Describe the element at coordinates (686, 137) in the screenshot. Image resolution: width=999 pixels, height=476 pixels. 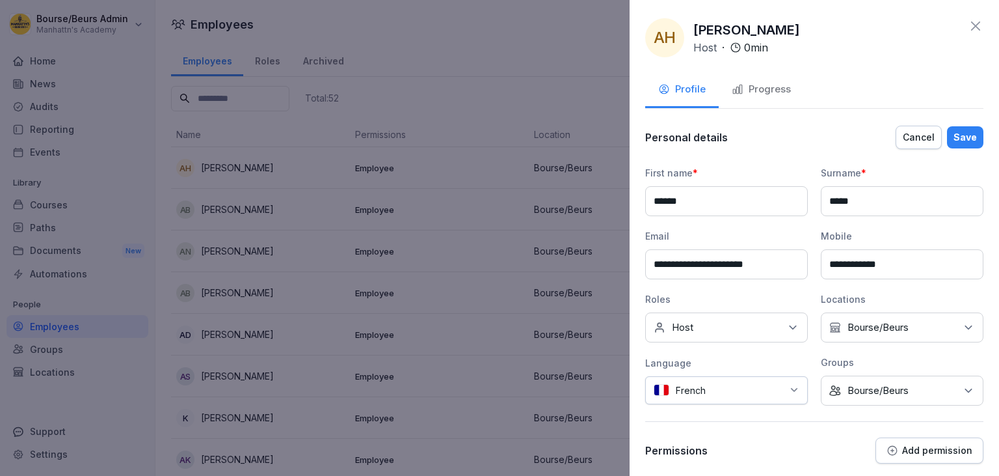
I see `p: Personal details` at that location.